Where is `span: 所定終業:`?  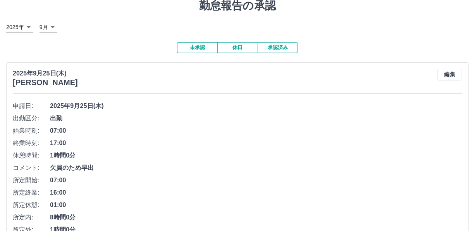
span: 所定終業: is located at coordinates (31, 193).